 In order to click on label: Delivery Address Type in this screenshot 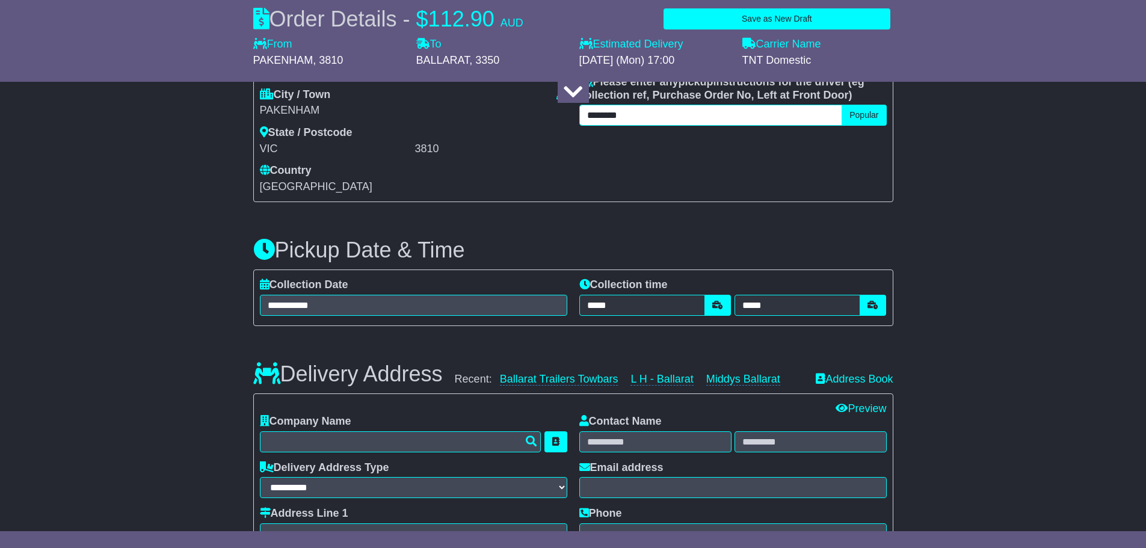, I will do `click(324, 468)`.